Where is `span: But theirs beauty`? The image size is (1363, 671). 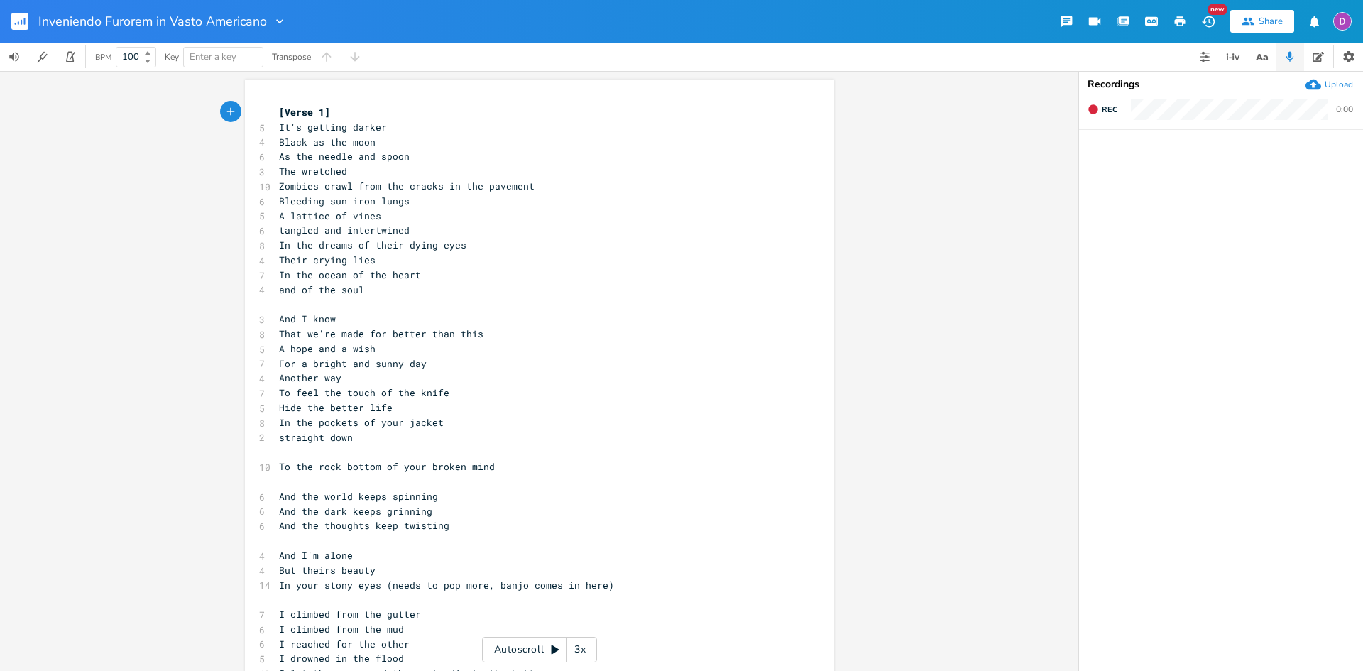 span: But theirs beauty is located at coordinates (327, 570).